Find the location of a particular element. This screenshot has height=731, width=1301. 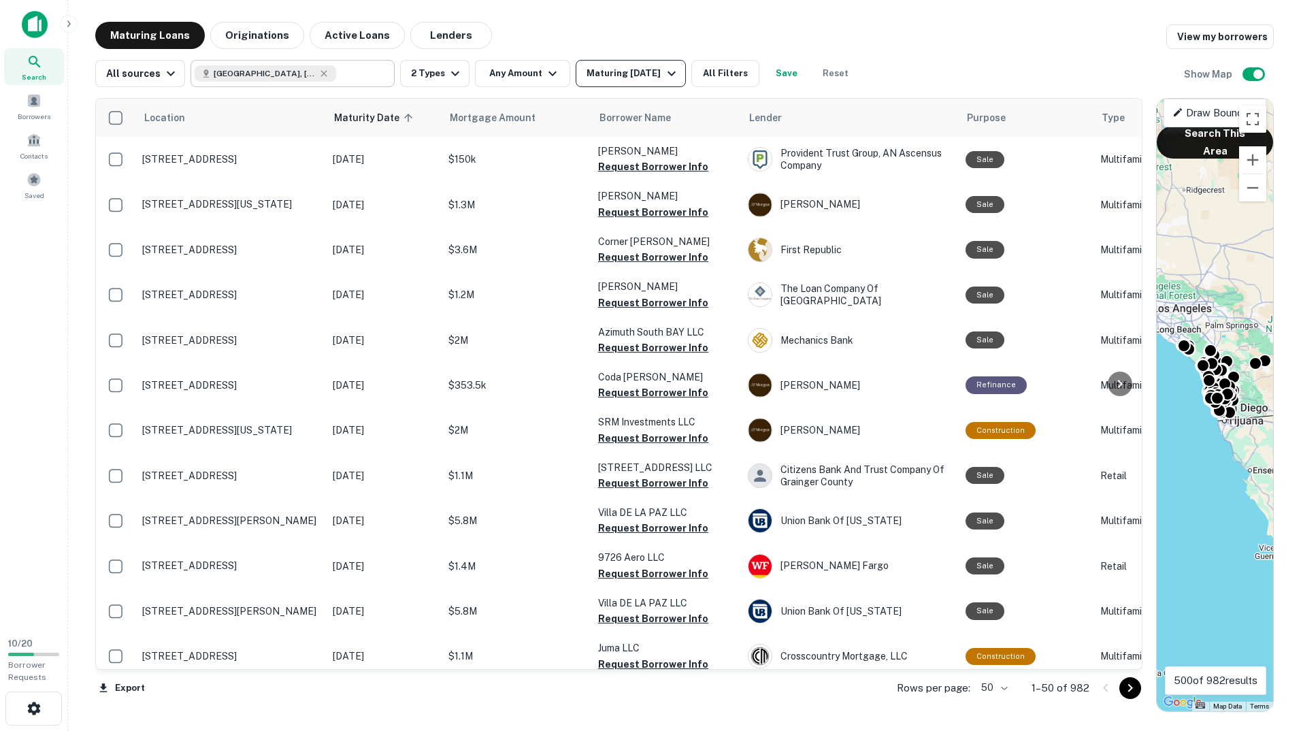

span: Purpose is located at coordinates (986, 118).